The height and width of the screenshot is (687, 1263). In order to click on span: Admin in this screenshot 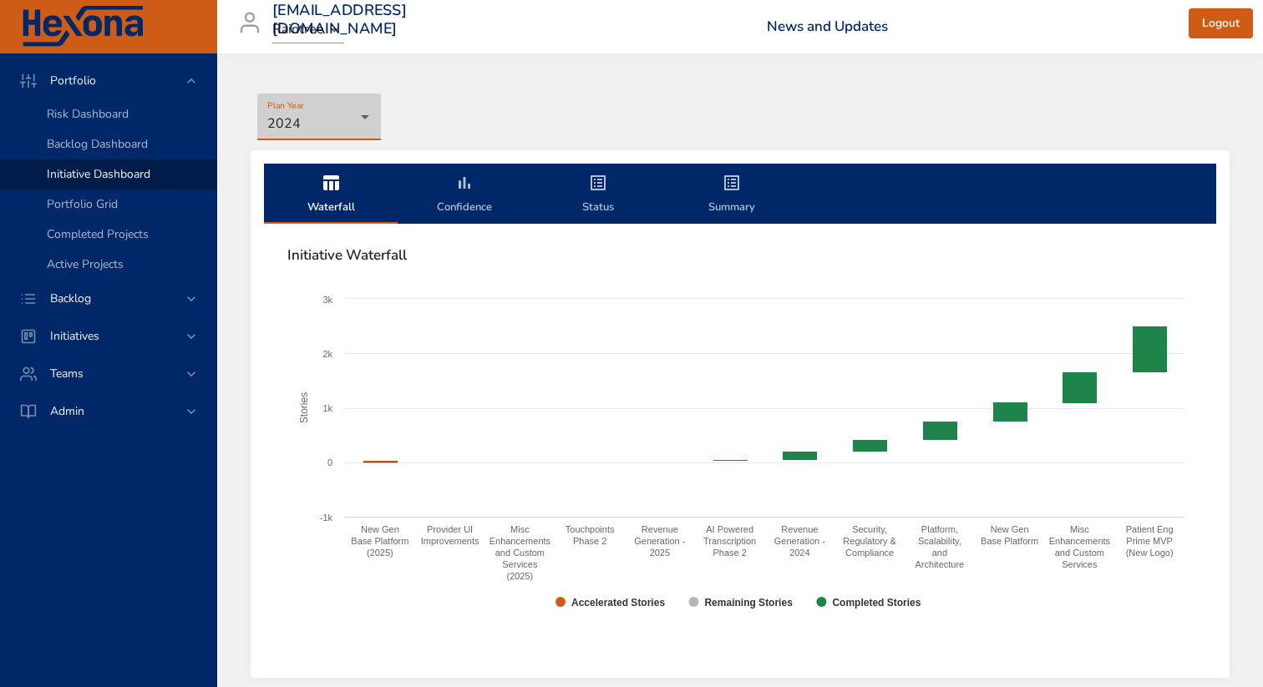, I will do `click(67, 411)`.